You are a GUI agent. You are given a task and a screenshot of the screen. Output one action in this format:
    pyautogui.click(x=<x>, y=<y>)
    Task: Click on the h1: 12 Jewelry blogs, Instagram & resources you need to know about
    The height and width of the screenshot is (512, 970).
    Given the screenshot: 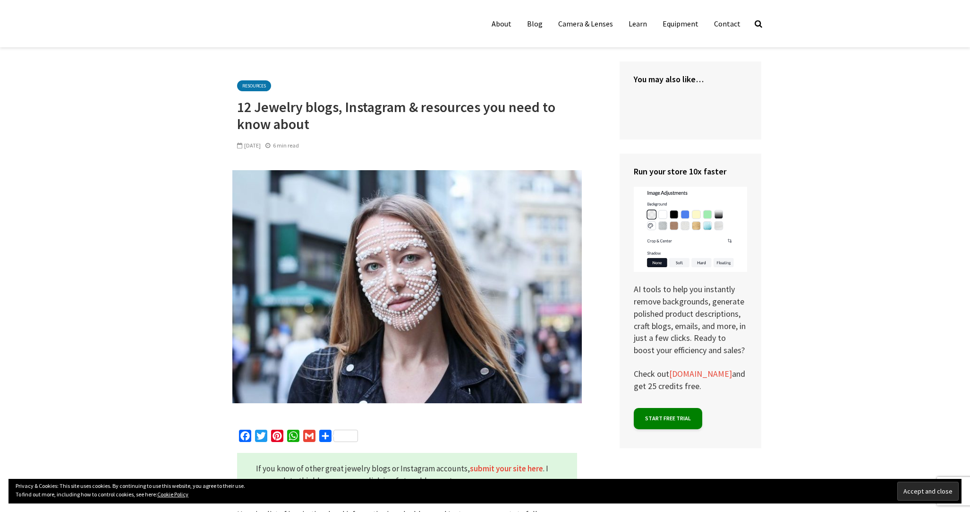 What is the action you would take?
    pyautogui.click(x=407, y=115)
    